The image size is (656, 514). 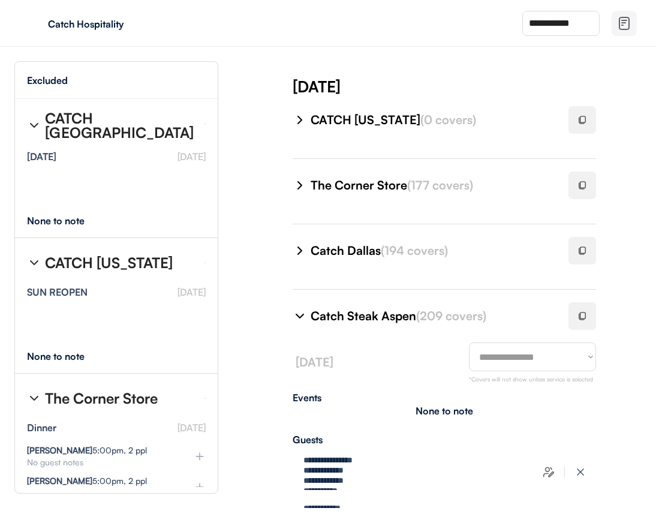 What do you see at coordinates (414, 250) in the screenshot?
I see `font: (194 covers)` at bounding box center [414, 250].